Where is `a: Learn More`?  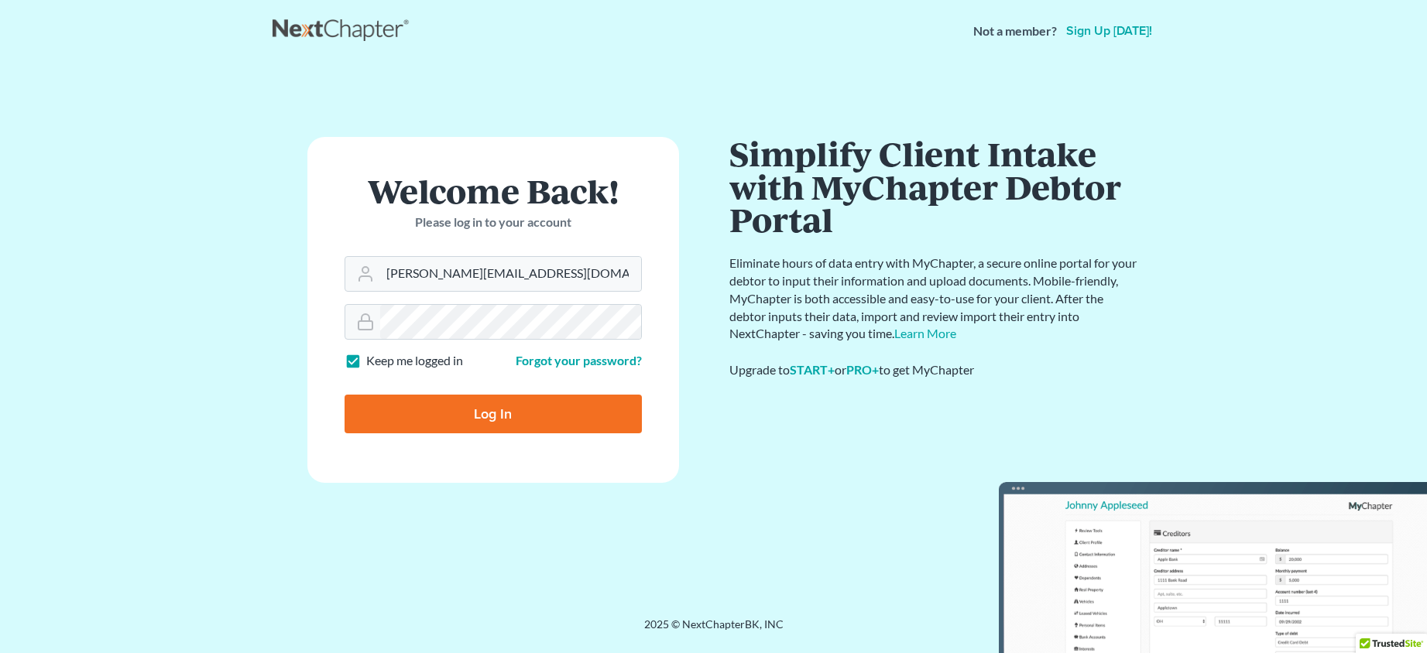 a: Learn More is located at coordinates (925, 333).